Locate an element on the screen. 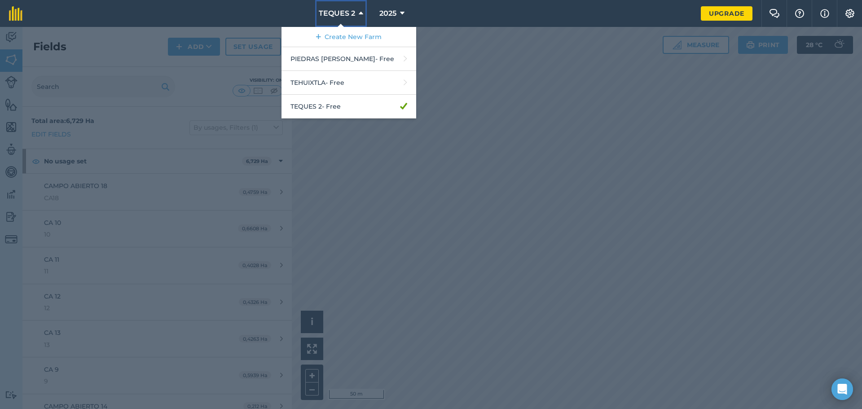 The width and height of the screenshot is (862, 409). a: TEQUES 2- Free is located at coordinates (349, 106).